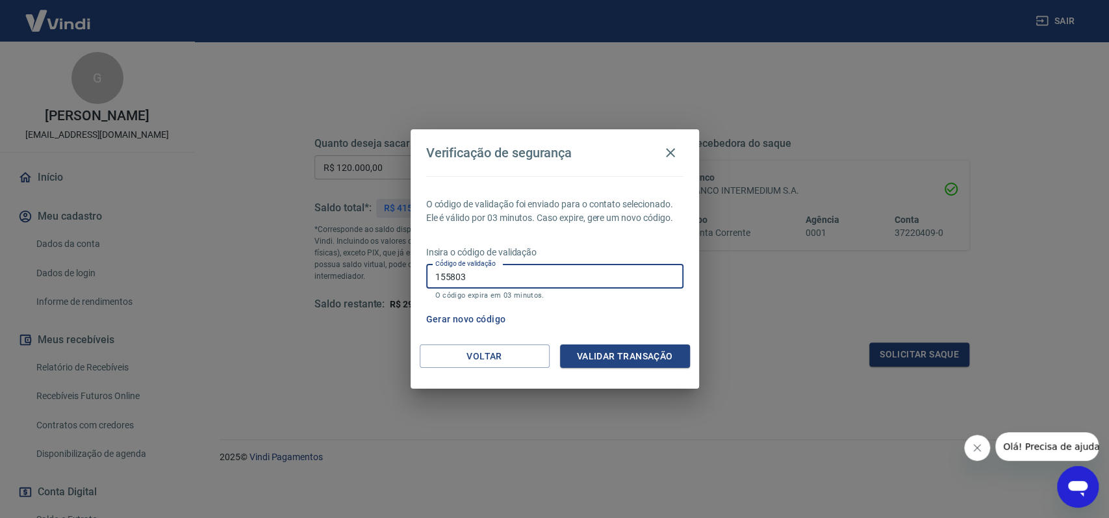  I want to click on label: Código de validação, so click(465, 263).